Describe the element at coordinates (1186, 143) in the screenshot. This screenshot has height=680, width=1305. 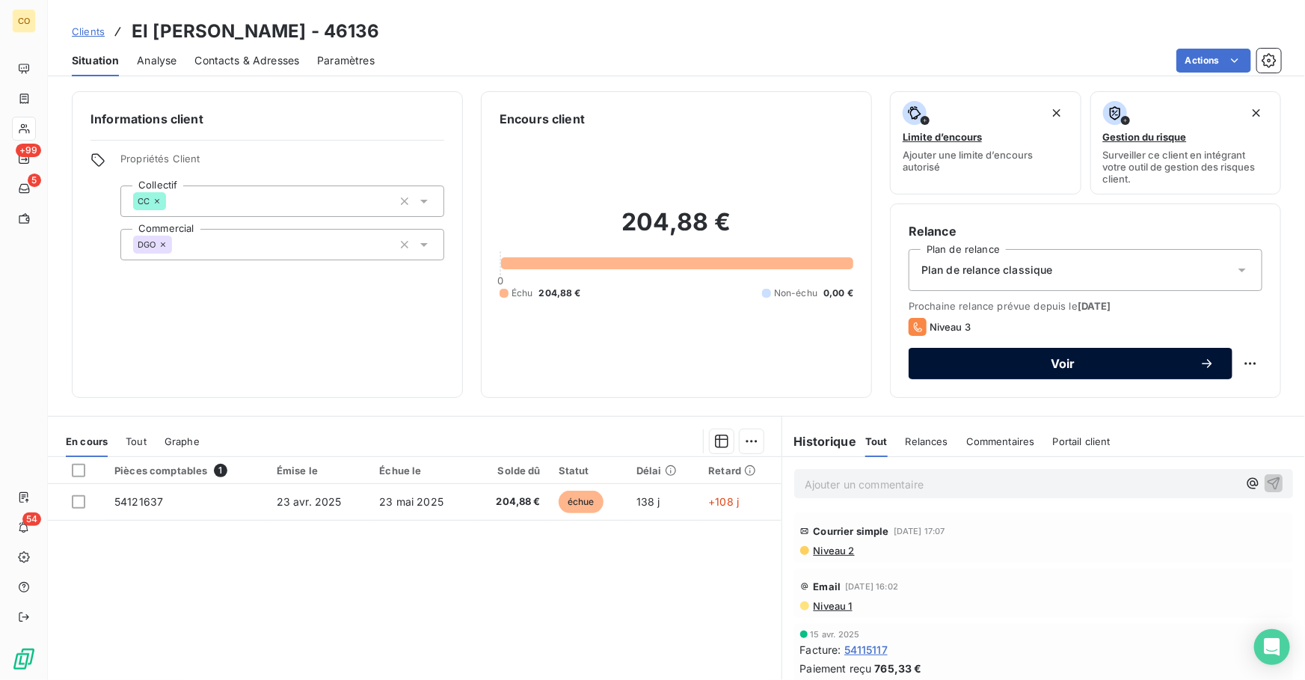
I see `button: Gestion du risqueSurveiller ce client en intégrant votre outil de gestion des risques client.` at that location.